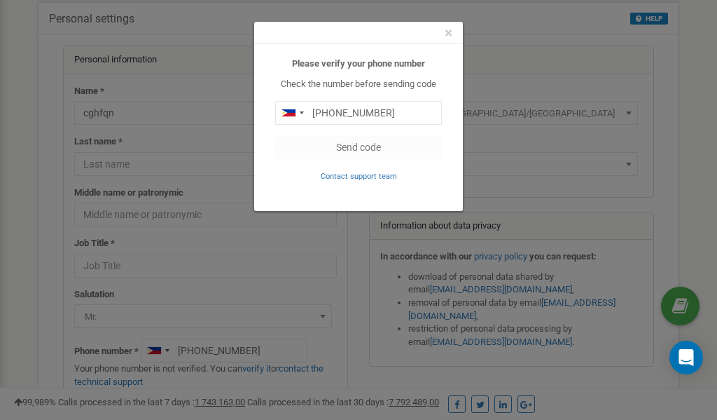 Image resolution: width=717 pixels, height=420 pixels. I want to click on input: 0905 123 4567, so click(359, 113).